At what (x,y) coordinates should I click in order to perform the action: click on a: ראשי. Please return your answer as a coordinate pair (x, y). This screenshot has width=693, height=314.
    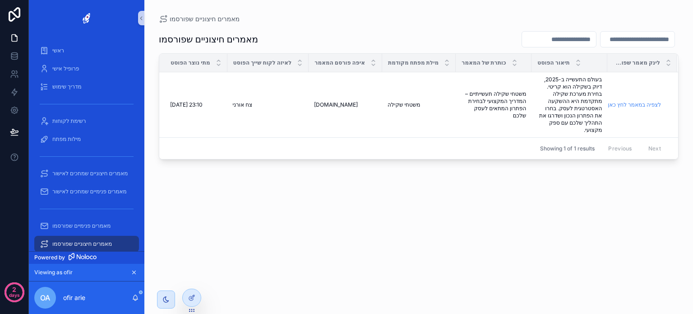
    Looking at the image, I should click on (87, 51).